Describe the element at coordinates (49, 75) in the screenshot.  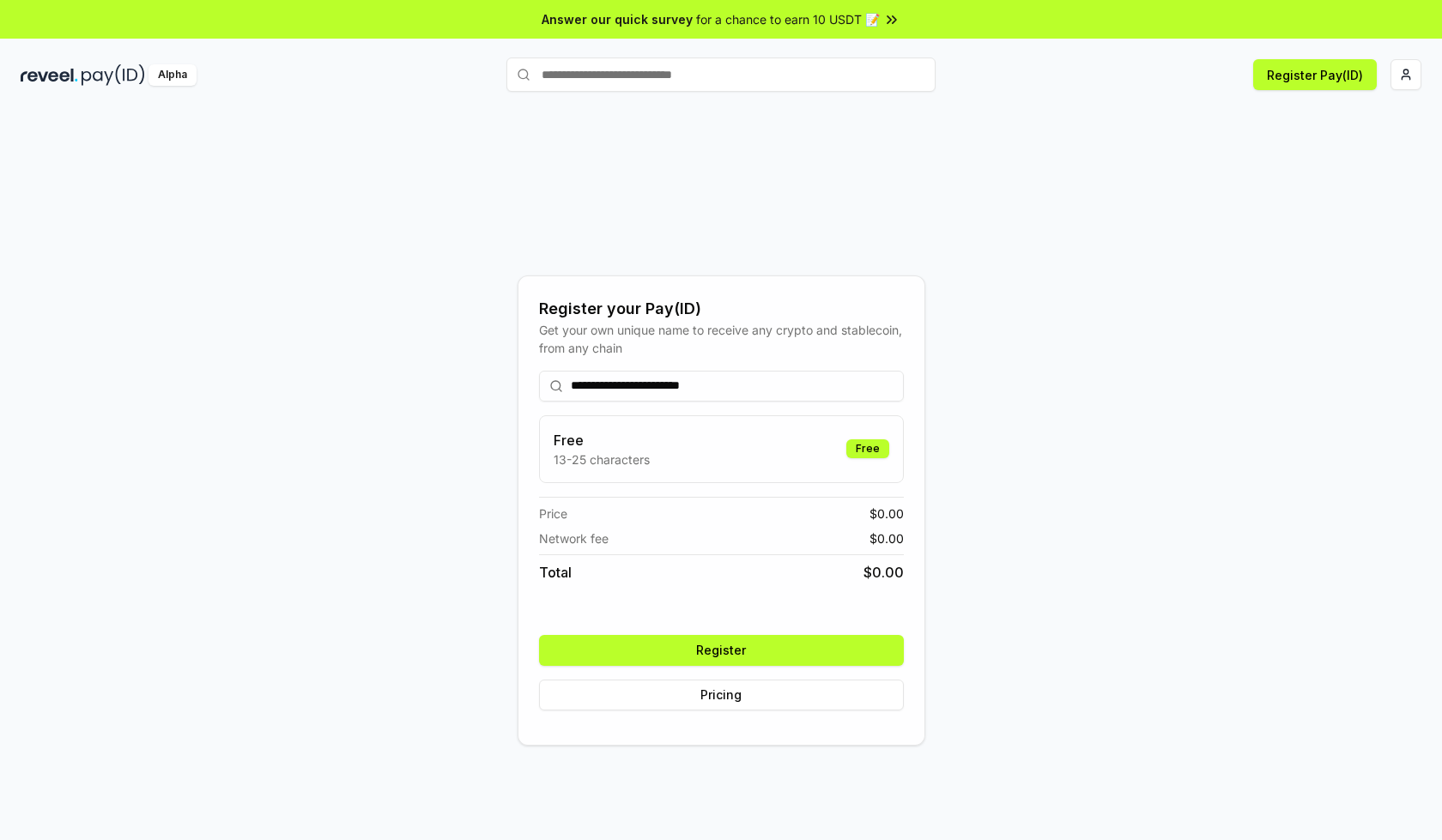
I see `img: reveel_dark` at that location.